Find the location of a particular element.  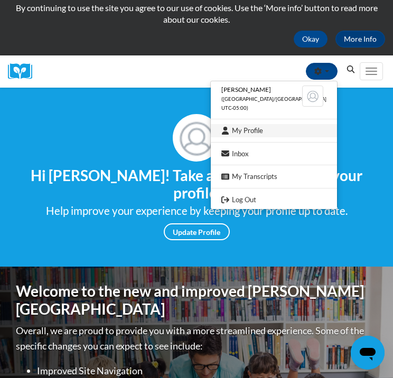

a: Cox Campus is located at coordinates (24, 71).